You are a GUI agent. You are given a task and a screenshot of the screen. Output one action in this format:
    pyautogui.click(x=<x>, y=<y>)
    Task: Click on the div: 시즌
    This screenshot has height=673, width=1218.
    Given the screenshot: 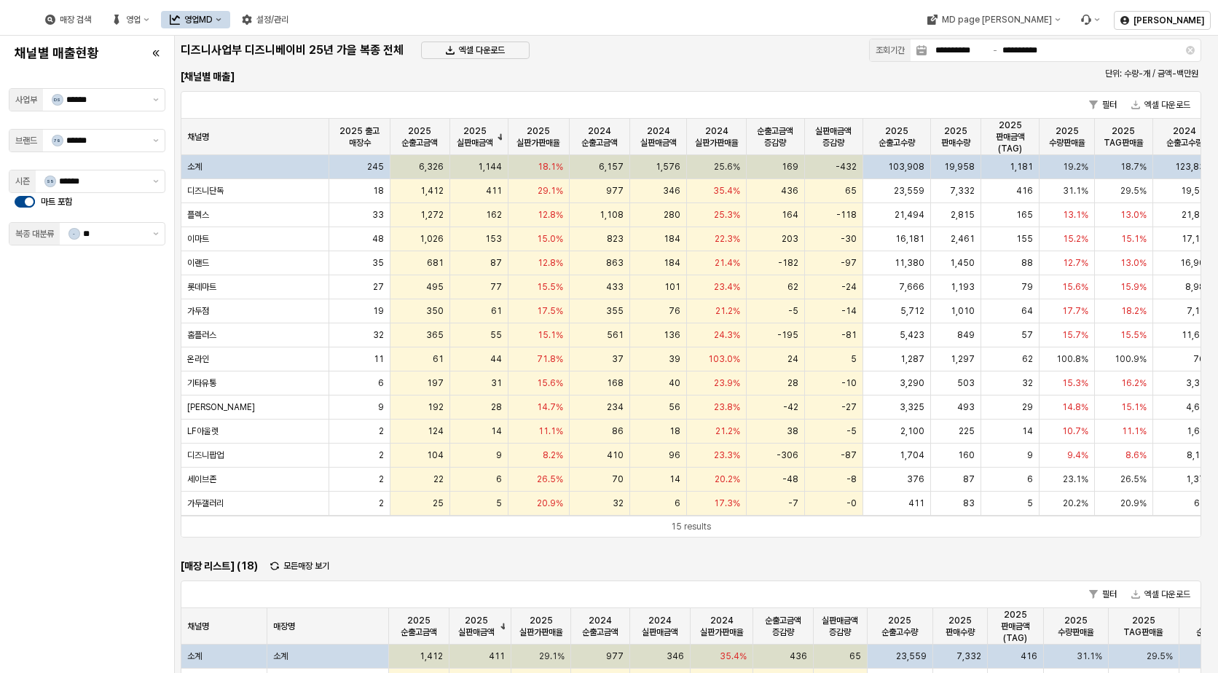 What is the action you would take?
    pyautogui.click(x=23, y=181)
    